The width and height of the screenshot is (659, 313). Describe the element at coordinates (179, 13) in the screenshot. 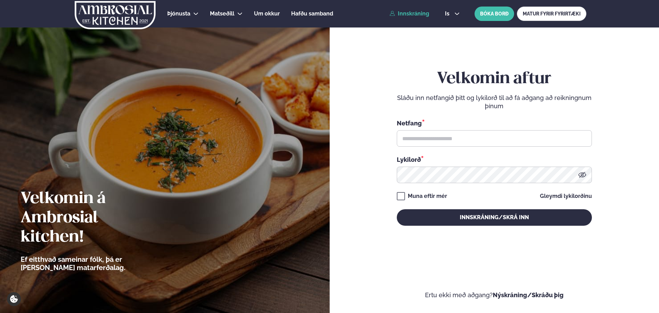

I see `span: Þjónusta` at that location.